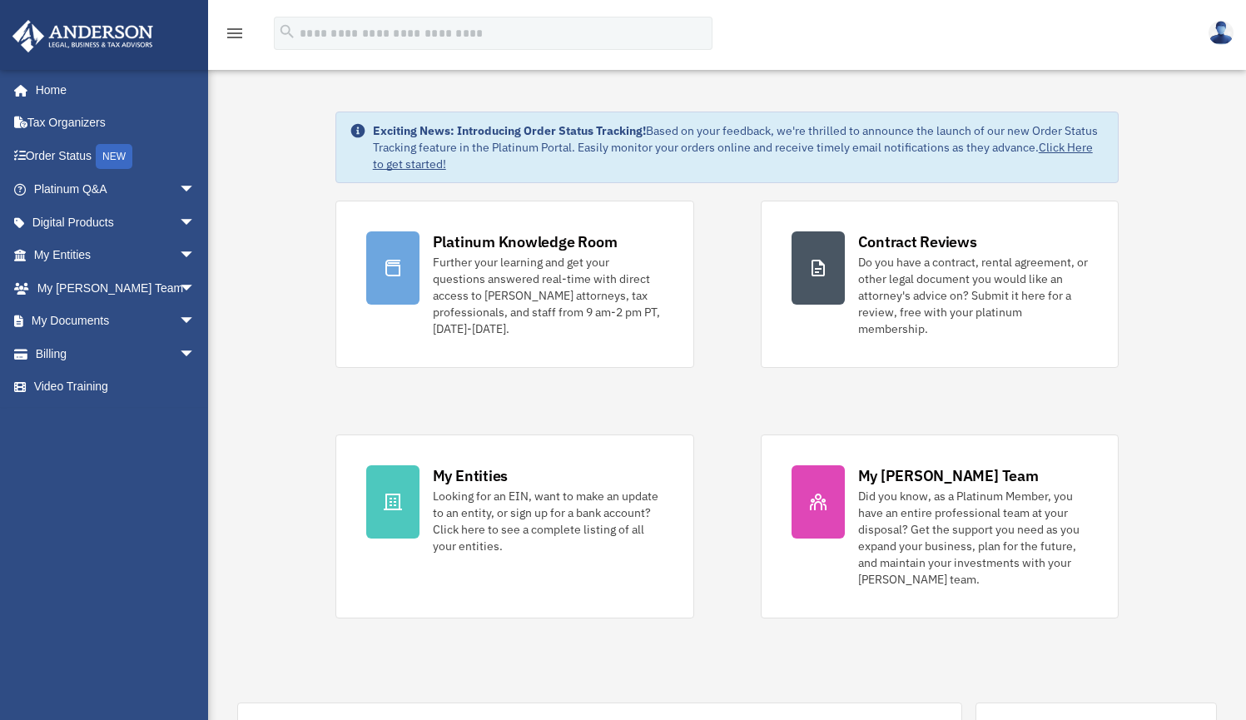 Image resolution: width=1246 pixels, height=720 pixels. Describe the element at coordinates (514, 526) in the screenshot. I see `a: My Entities Looking for an EIN, want to make an update to an entity, or sign up for a bank accoun...` at that location.